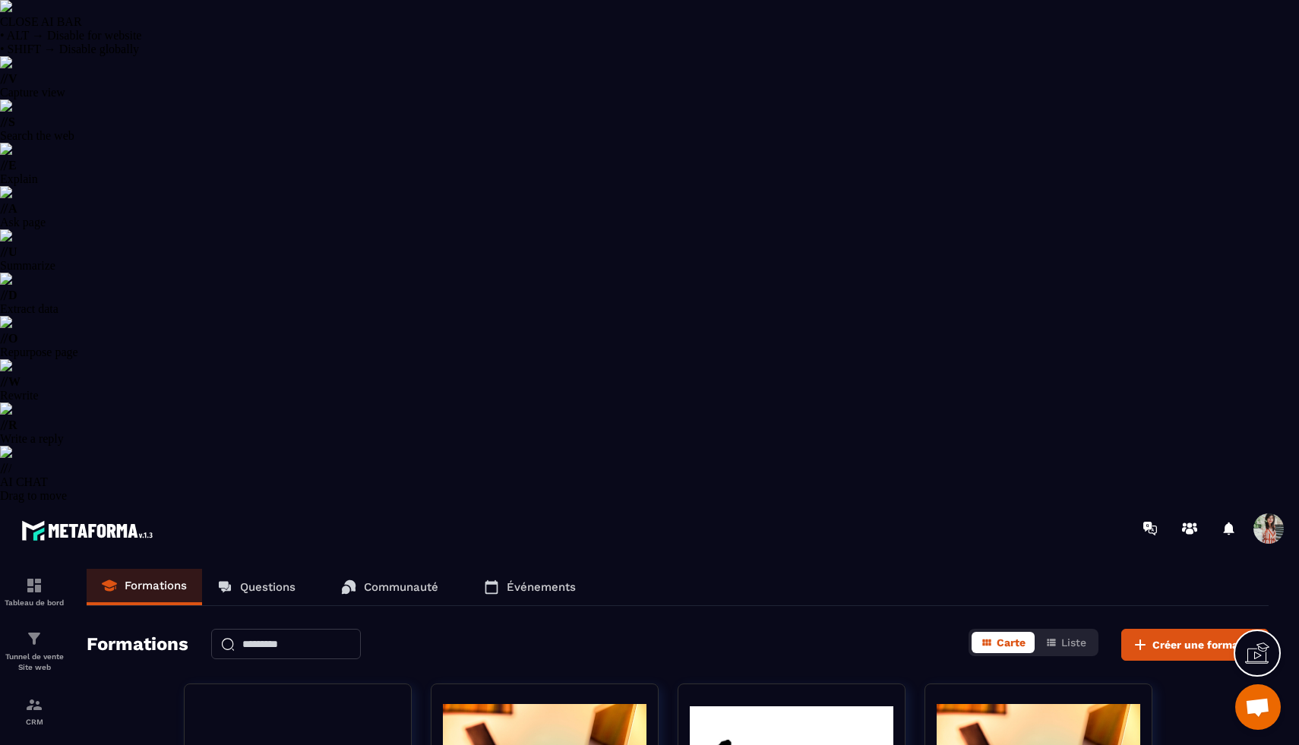 The width and height of the screenshot is (1299, 745). Describe the element at coordinates (90, 530) in the screenshot. I see `img: logo` at that location.